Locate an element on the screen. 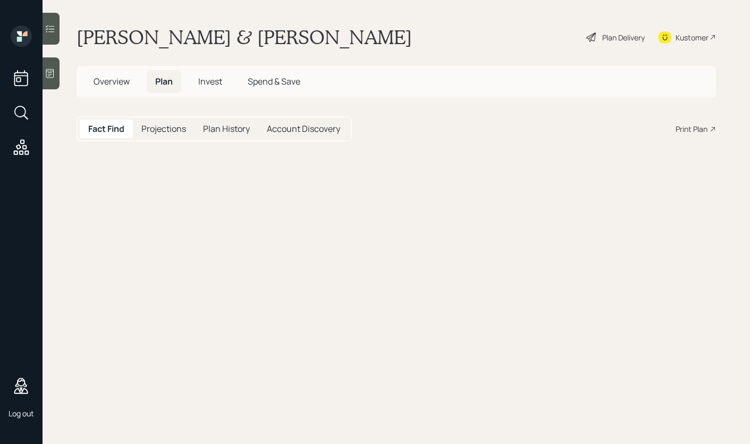 This screenshot has width=750, height=444. div: Print Plan is located at coordinates (692, 129).